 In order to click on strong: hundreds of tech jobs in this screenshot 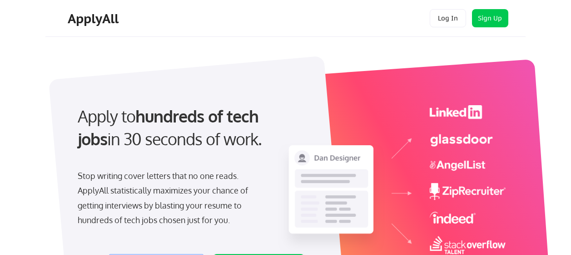, I will do `click(170, 127)`.